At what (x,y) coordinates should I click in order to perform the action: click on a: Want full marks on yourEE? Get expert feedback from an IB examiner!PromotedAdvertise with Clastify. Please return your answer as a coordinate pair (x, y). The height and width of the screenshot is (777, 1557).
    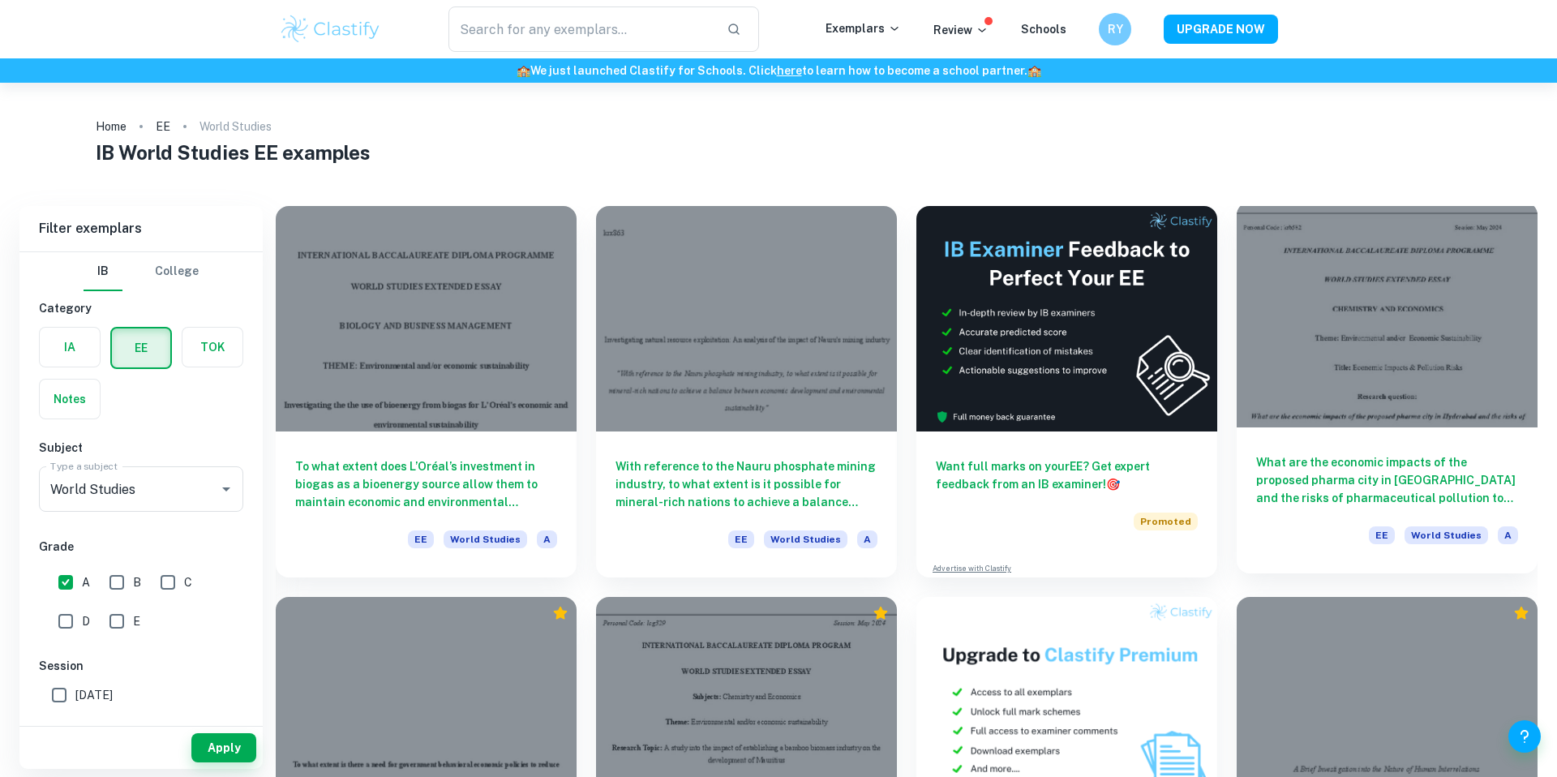
    Looking at the image, I should click on (1066, 392).